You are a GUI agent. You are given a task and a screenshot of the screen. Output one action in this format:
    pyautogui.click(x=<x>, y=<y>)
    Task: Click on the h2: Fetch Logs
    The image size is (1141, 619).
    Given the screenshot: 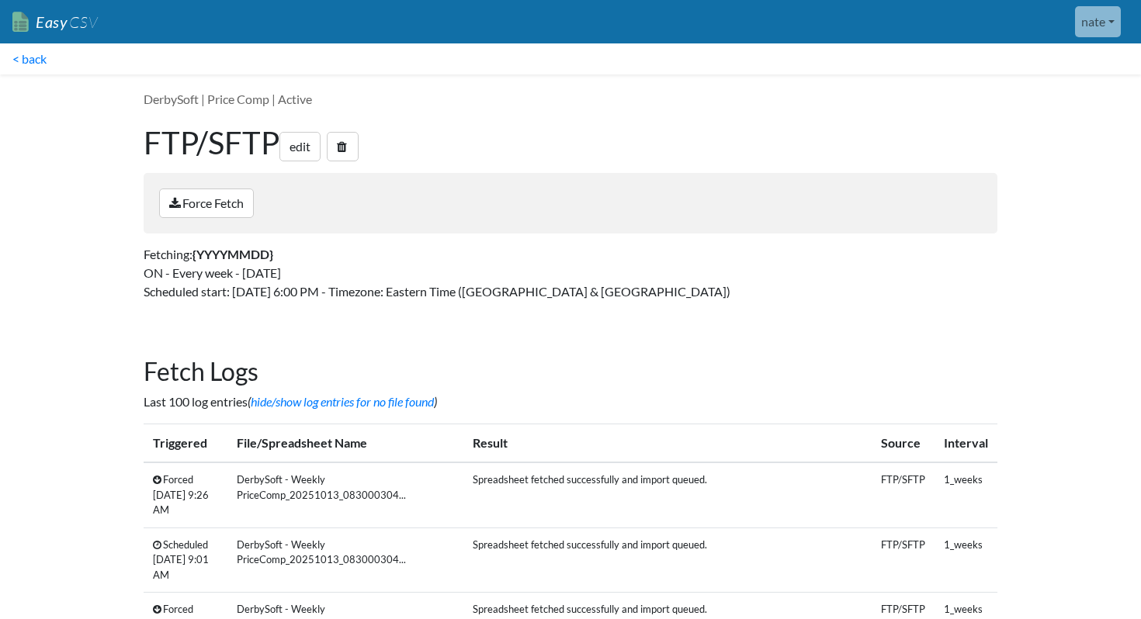 What is the action you would take?
    pyautogui.click(x=570, y=372)
    